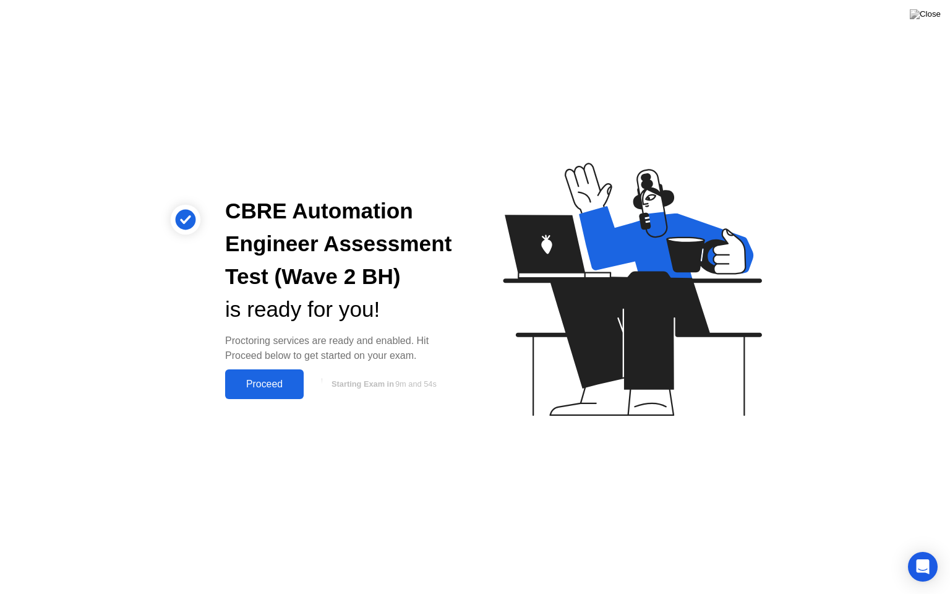 This screenshot has width=950, height=594. What do you see at coordinates (264, 384) in the screenshot?
I see `button: Proceed` at bounding box center [264, 384].